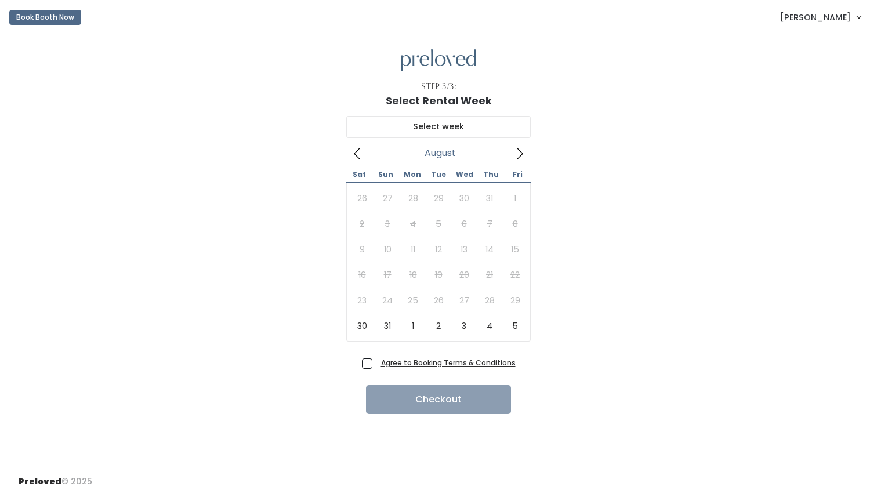  Describe the element at coordinates (362, 326) in the screenshot. I see `span: August 30, 2025` at that location.